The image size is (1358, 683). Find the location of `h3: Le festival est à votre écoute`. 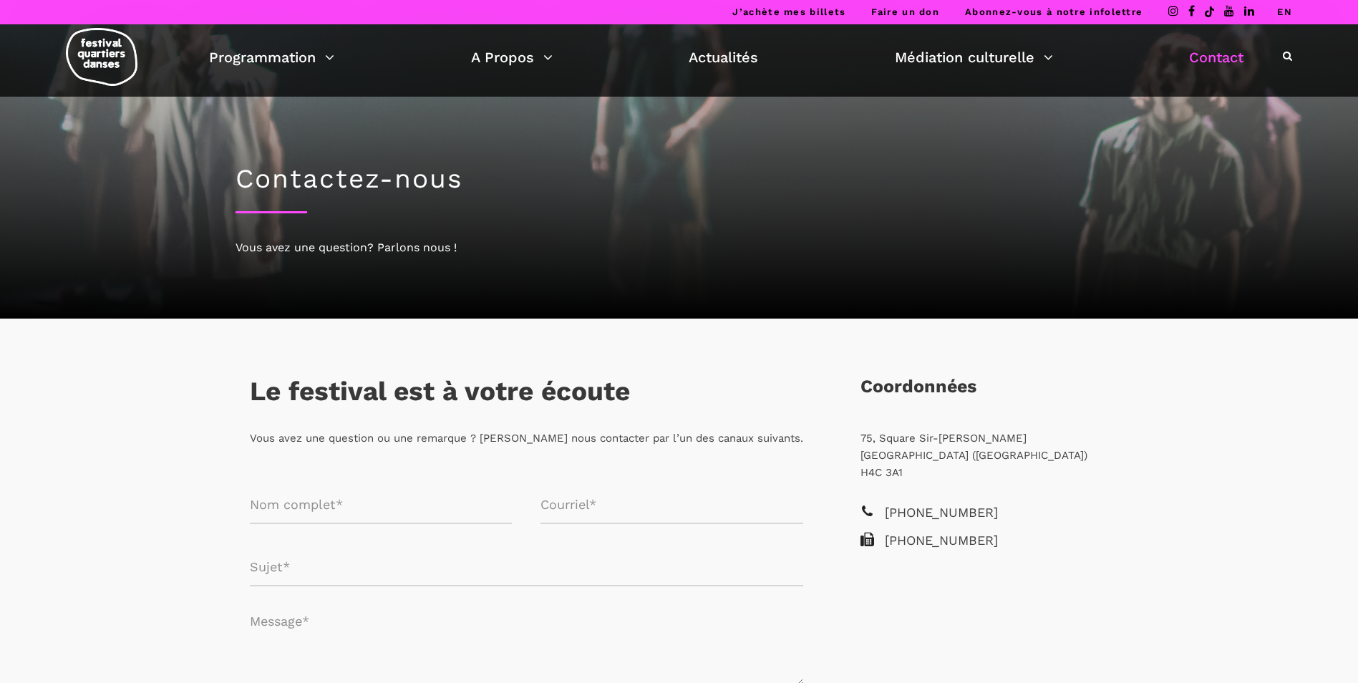

h3: Le festival est à votre écoute is located at coordinates (440, 394).